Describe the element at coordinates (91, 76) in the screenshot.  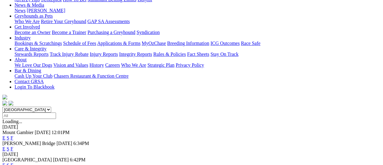
I see `a: Chasers Restaurant & Function Centre` at that location.